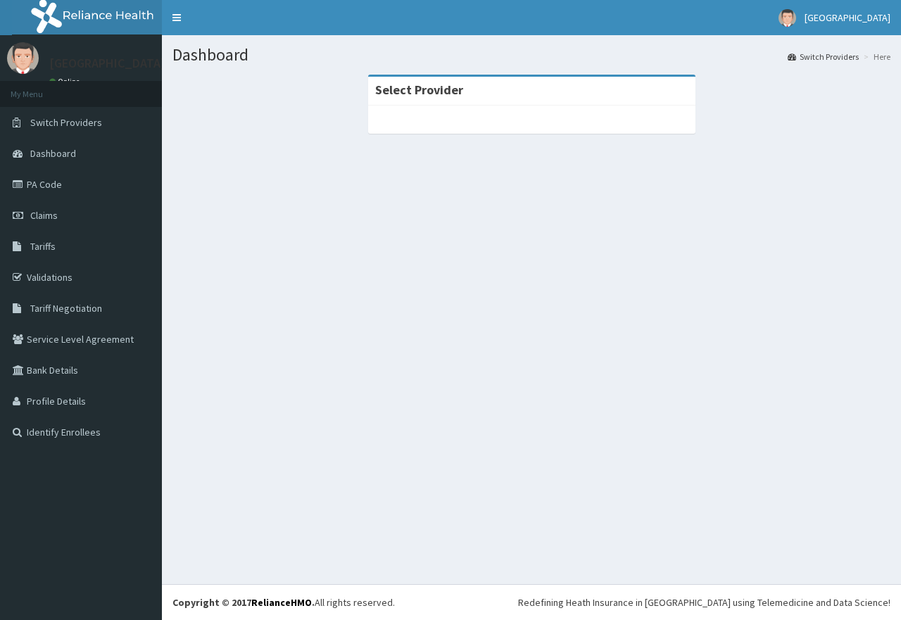  I want to click on li: Here, so click(875, 56).